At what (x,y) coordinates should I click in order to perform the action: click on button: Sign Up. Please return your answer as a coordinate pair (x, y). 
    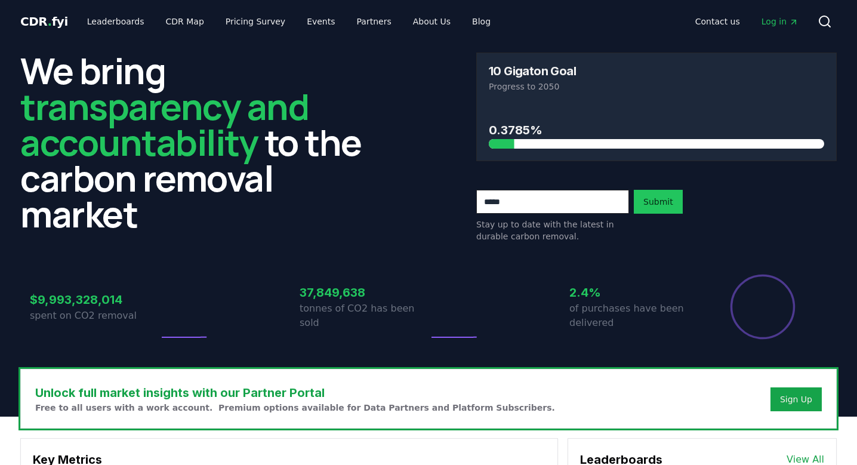
    Looking at the image, I should click on (796, 399).